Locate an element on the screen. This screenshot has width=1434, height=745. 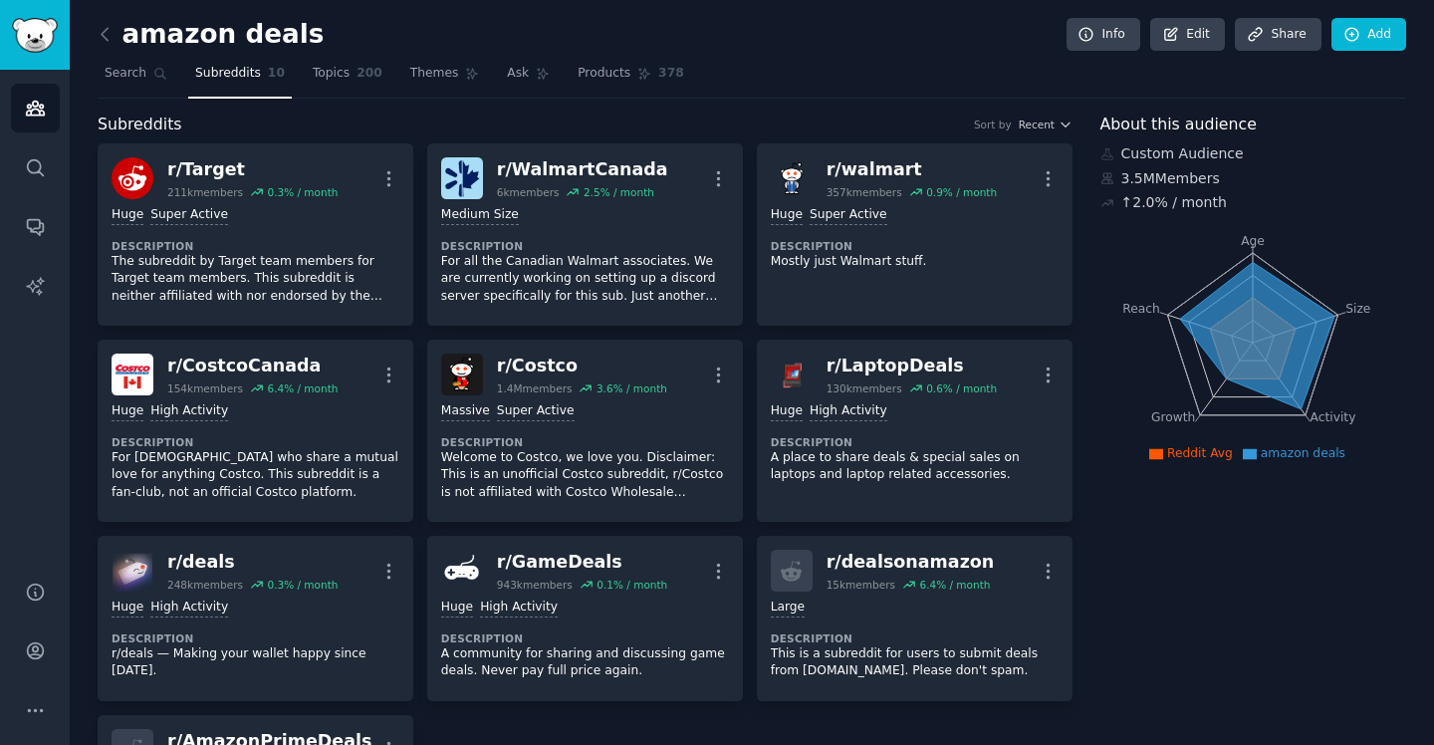
div: Sort by is located at coordinates (993, 124).